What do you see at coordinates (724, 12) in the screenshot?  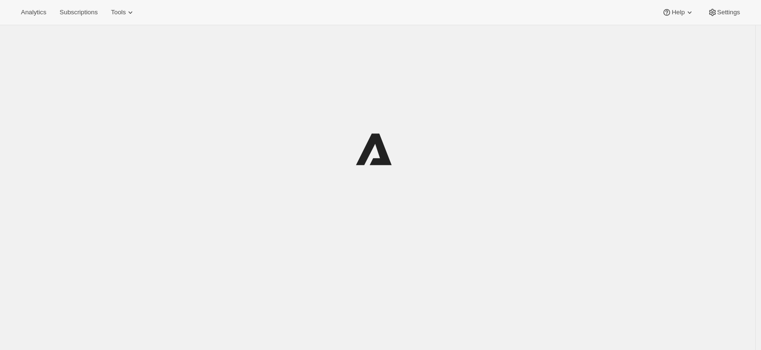 I see `button: Settings` at bounding box center [724, 12].